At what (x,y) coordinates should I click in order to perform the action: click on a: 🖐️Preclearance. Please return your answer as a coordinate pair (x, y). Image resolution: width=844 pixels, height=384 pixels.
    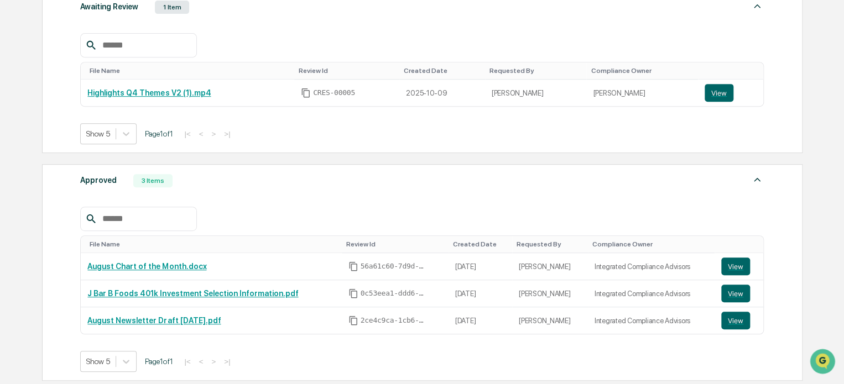
    Looking at the image, I should click on (41, 145).